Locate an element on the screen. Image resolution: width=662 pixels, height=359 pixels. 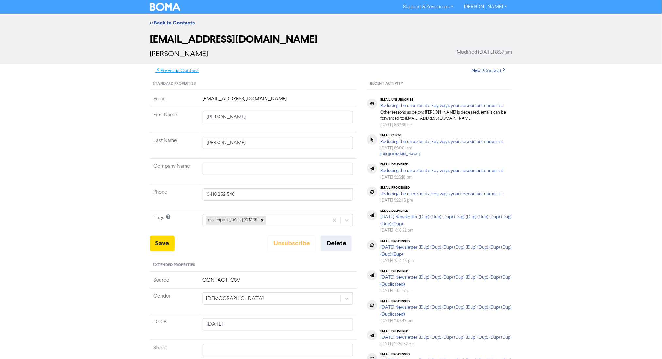
div: Recent Activity is located at coordinates (439, 84).